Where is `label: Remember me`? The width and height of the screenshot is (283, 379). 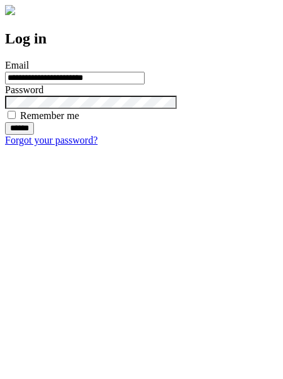 label: Remember me is located at coordinates (50, 115).